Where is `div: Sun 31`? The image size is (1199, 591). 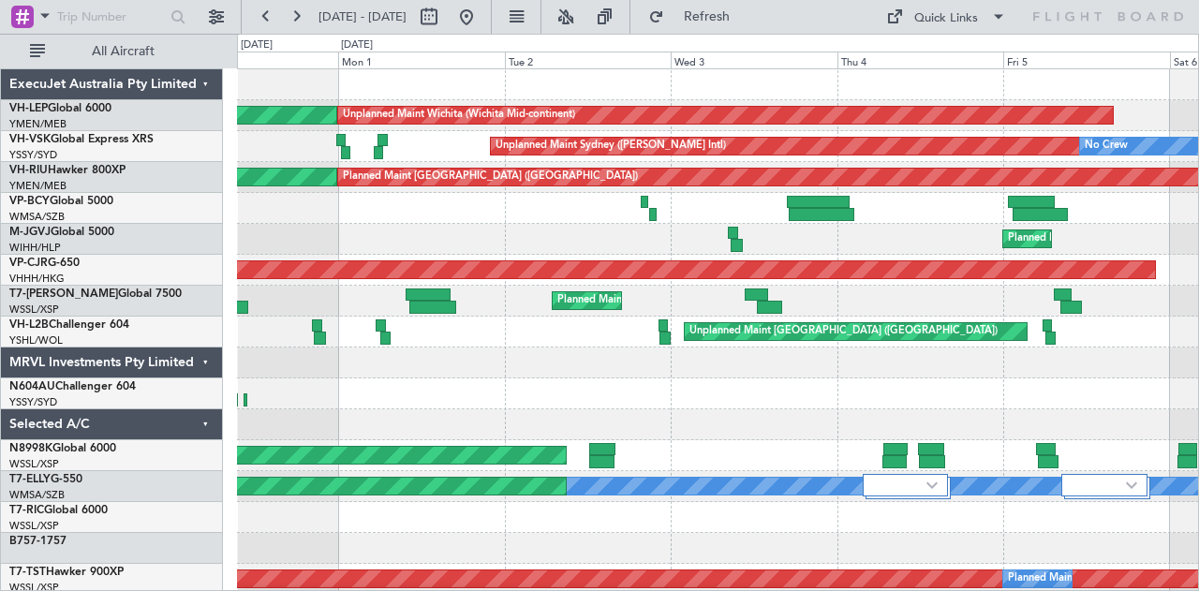 div: Sun 31 is located at coordinates (256, 60).